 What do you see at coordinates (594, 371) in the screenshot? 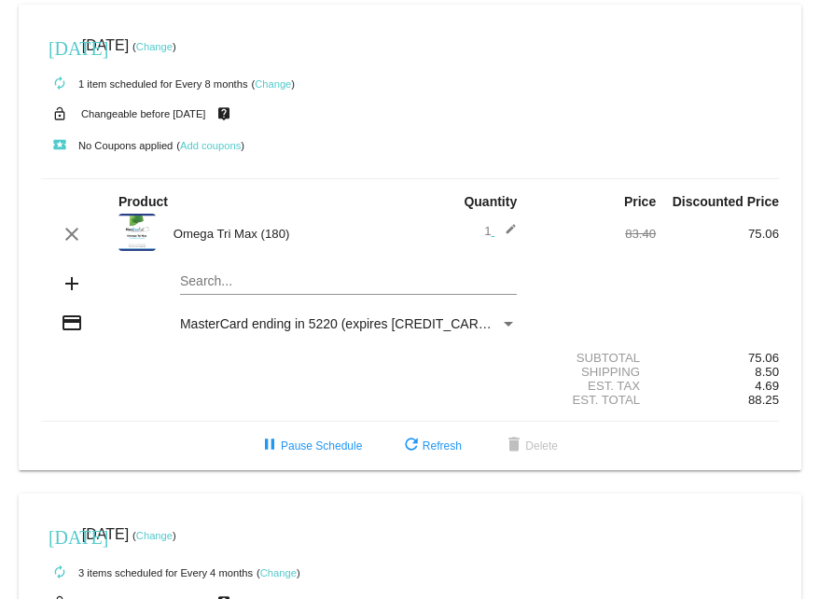
I see `div: Shipping` at bounding box center [594, 371].